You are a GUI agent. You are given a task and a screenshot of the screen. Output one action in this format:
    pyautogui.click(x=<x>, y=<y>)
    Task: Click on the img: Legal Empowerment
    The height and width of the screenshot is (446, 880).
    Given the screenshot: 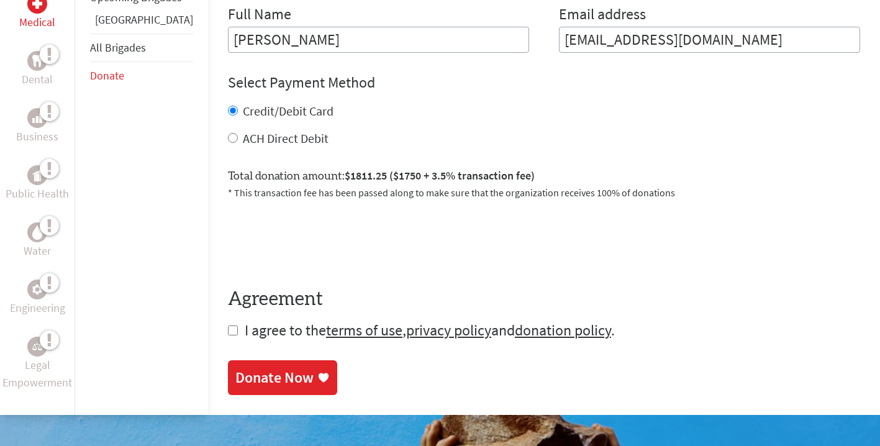 What is the action you would take?
    pyautogui.click(x=37, y=347)
    